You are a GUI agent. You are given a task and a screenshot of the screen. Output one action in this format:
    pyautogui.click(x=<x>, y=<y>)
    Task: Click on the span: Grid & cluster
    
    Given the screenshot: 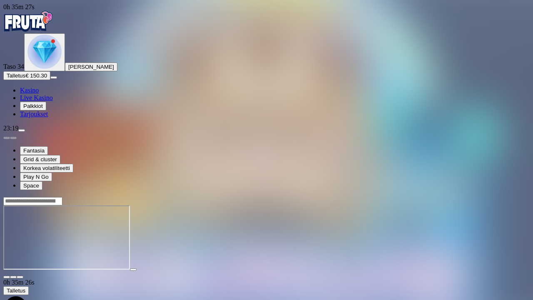 What is the action you would take?
    pyautogui.click(x=40, y=159)
    